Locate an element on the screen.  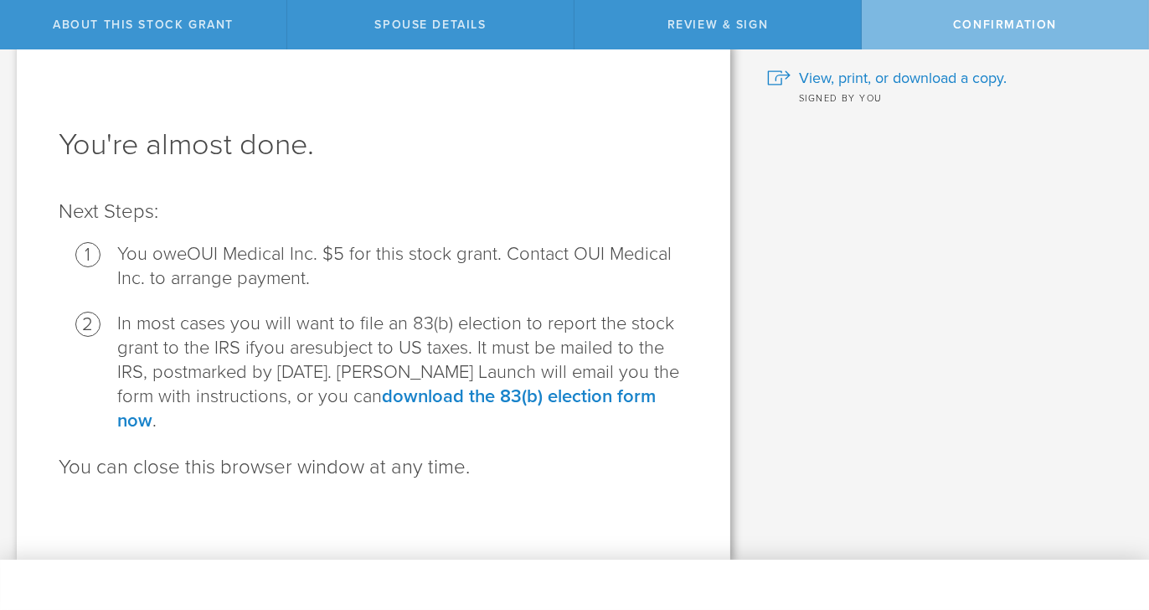
div: Chat Widget is located at coordinates (1107, 519).